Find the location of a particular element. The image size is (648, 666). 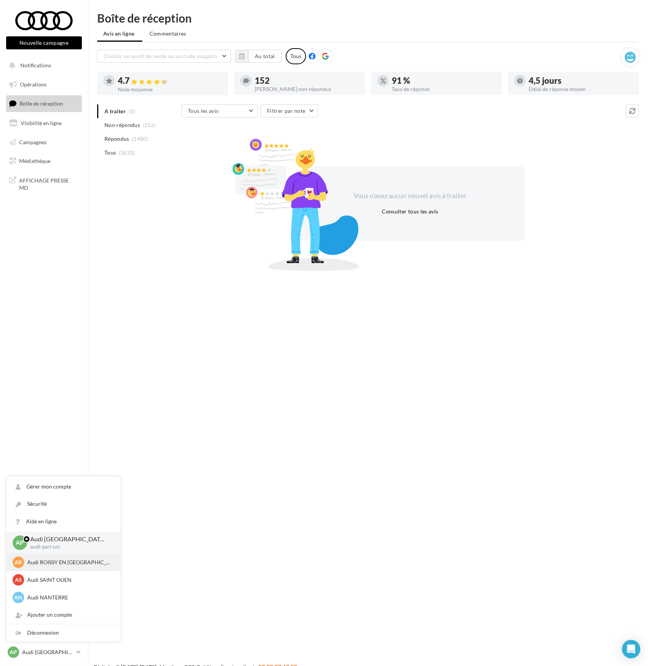

span: Répondus is located at coordinates (117, 139).